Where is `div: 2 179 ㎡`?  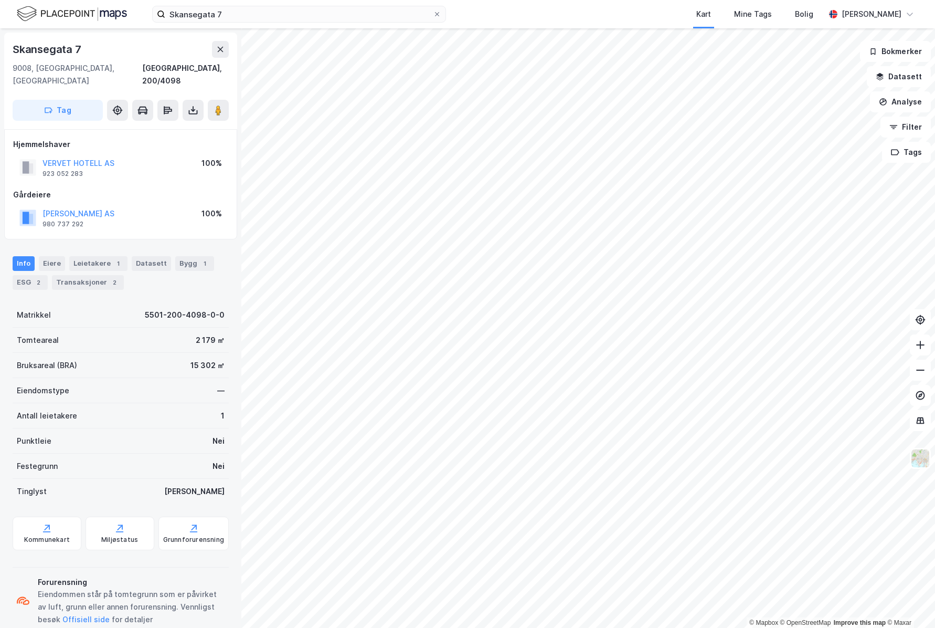
div: 2 179 ㎡ is located at coordinates (210, 340).